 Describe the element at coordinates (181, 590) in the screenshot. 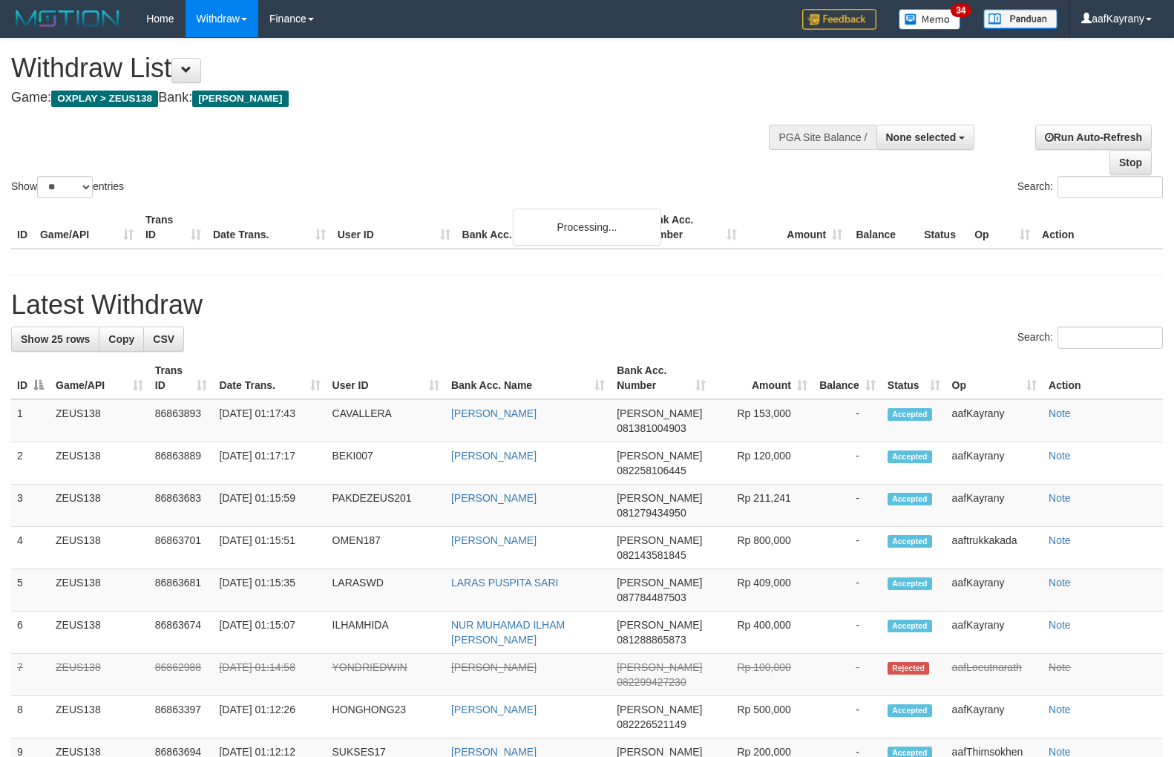

I see `td: 86863681` at that location.